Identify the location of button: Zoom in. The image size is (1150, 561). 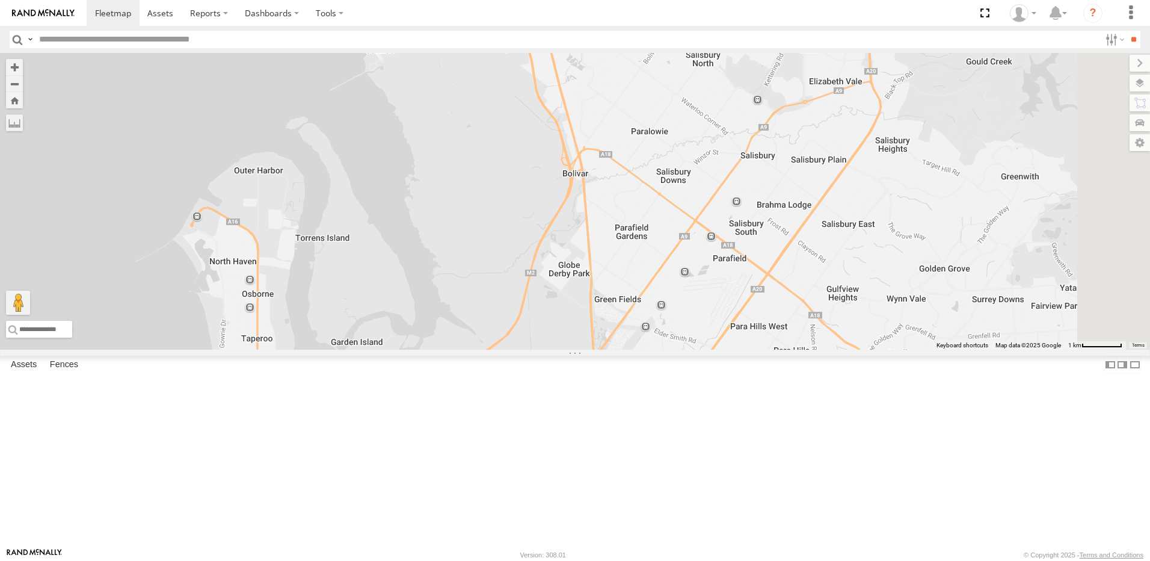
(14, 67).